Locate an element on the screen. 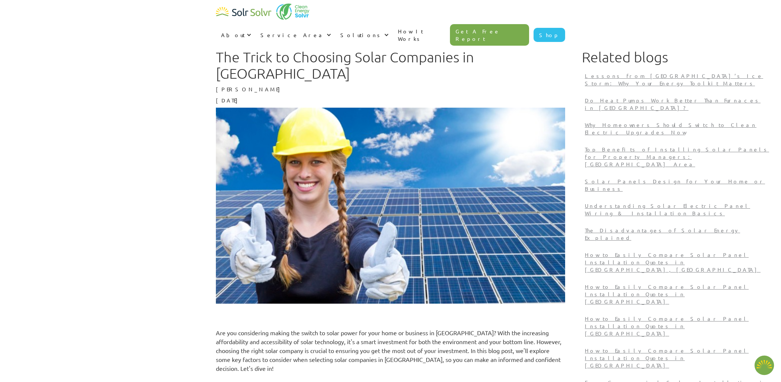  img: 1702586718.png is located at coordinates (764, 366).